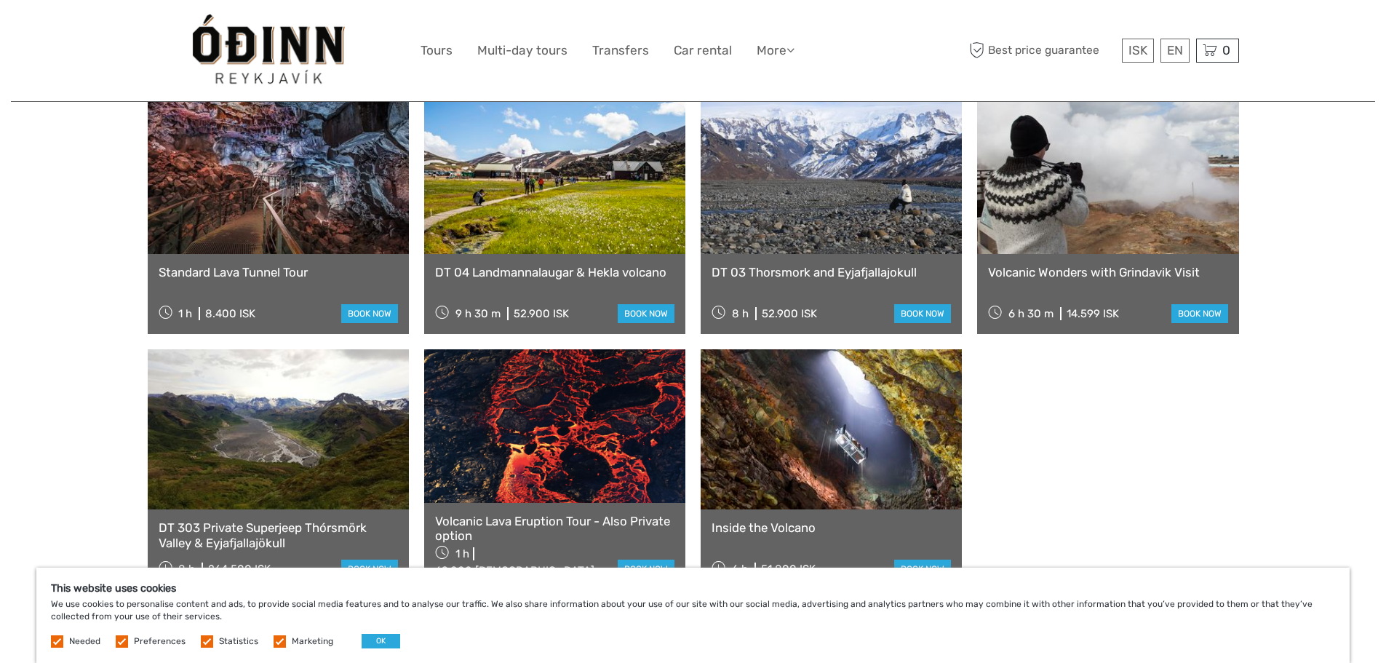  What do you see at coordinates (703, 50) in the screenshot?
I see `a: Car rental` at bounding box center [703, 50].